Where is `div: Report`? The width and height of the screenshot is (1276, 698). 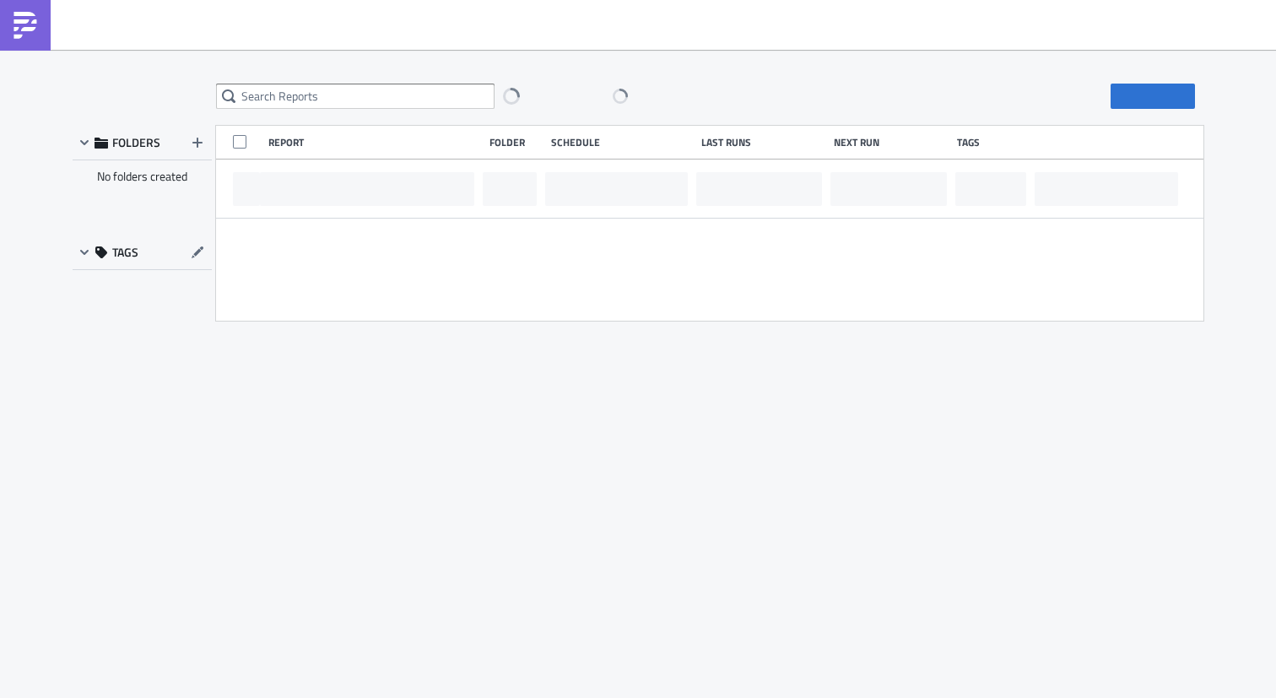
div: Report is located at coordinates (375, 142).